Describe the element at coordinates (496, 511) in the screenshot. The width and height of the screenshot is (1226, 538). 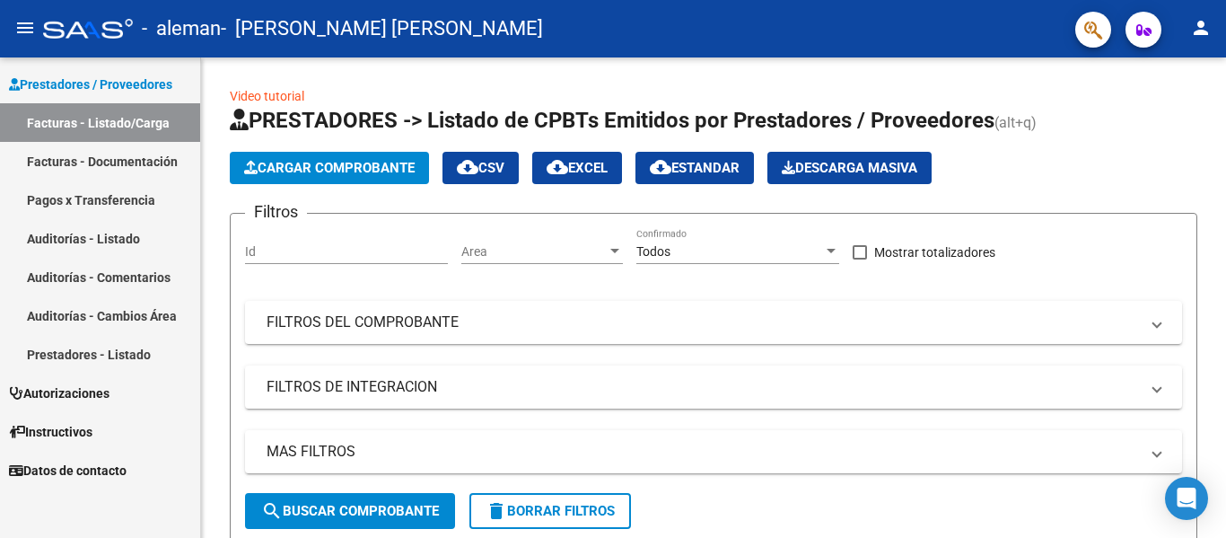
I see `mat-icon: delete` at that location.